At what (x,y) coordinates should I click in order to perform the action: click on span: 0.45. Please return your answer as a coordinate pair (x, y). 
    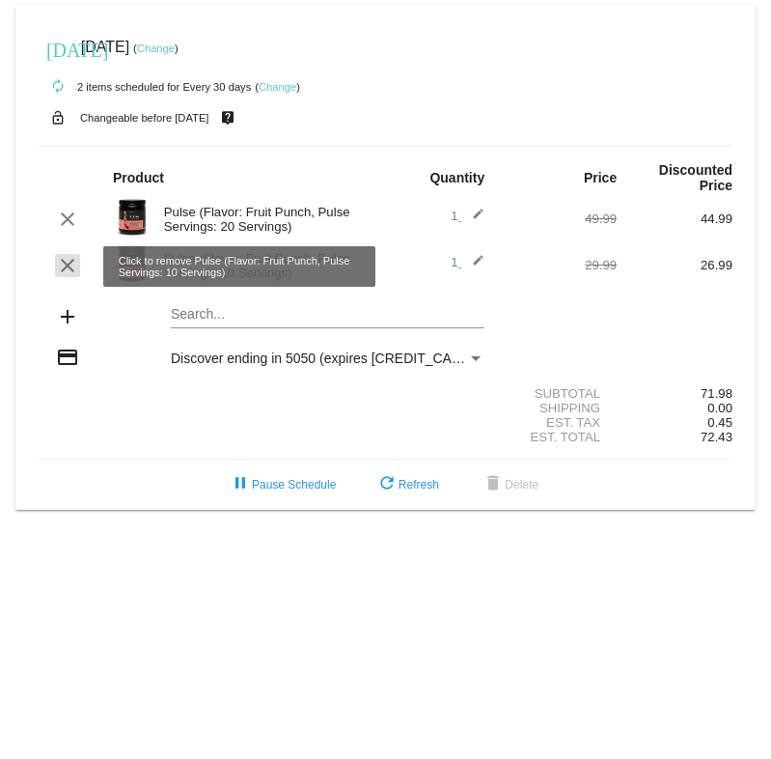
    Looking at the image, I should click on (720, 422).